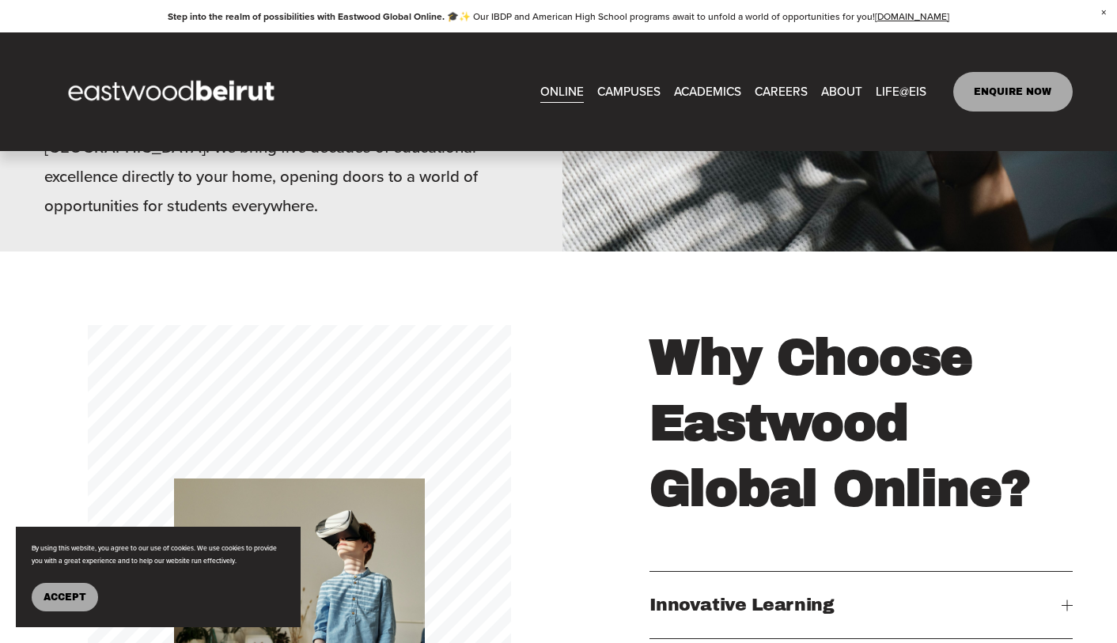 The image size is (1117, 643). Describe the element at coordinates (65, 597) in the screenshot. I see `span: Accept` at that location.